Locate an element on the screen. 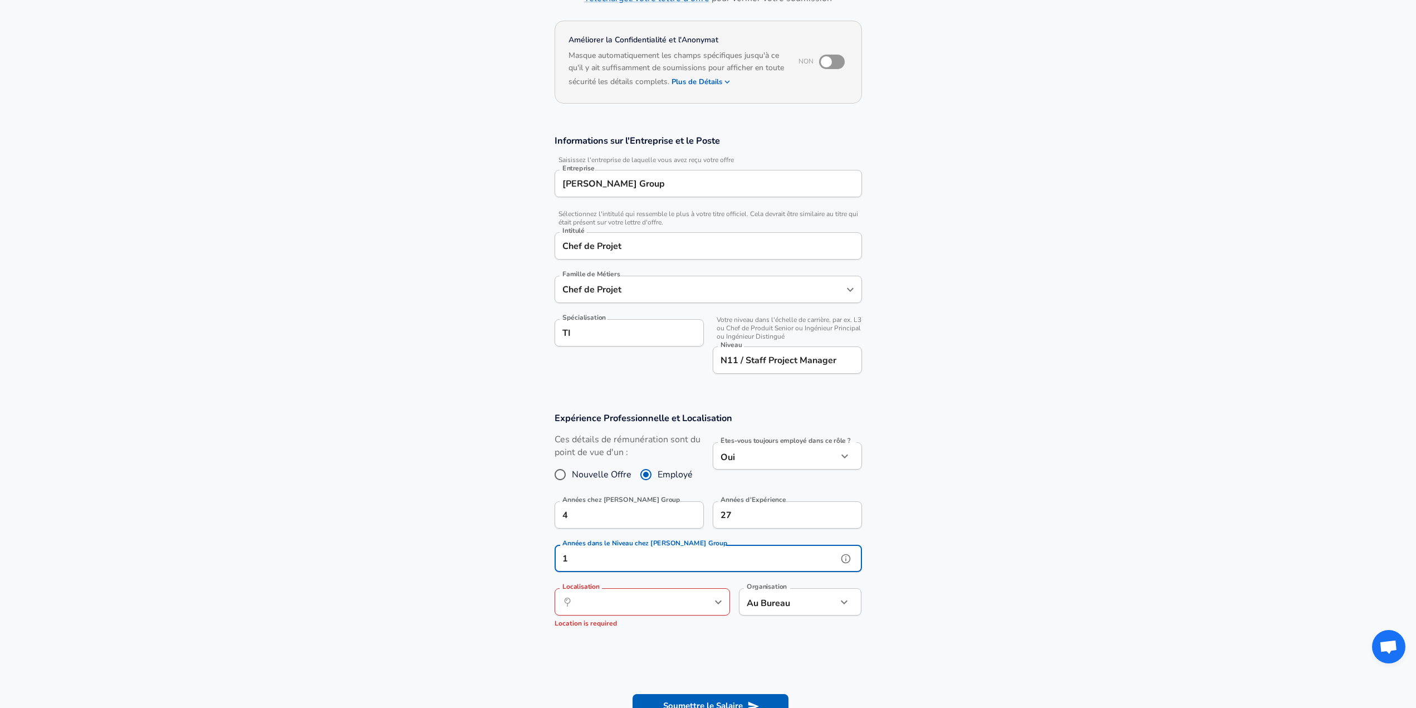 The image size is (1416, 708). span: Votre niveau dans l'échelle de carrière. par ex. L3 ou Chef de Produit Senior ou Ingénieur Princi... is located at coordinates (788, 328).